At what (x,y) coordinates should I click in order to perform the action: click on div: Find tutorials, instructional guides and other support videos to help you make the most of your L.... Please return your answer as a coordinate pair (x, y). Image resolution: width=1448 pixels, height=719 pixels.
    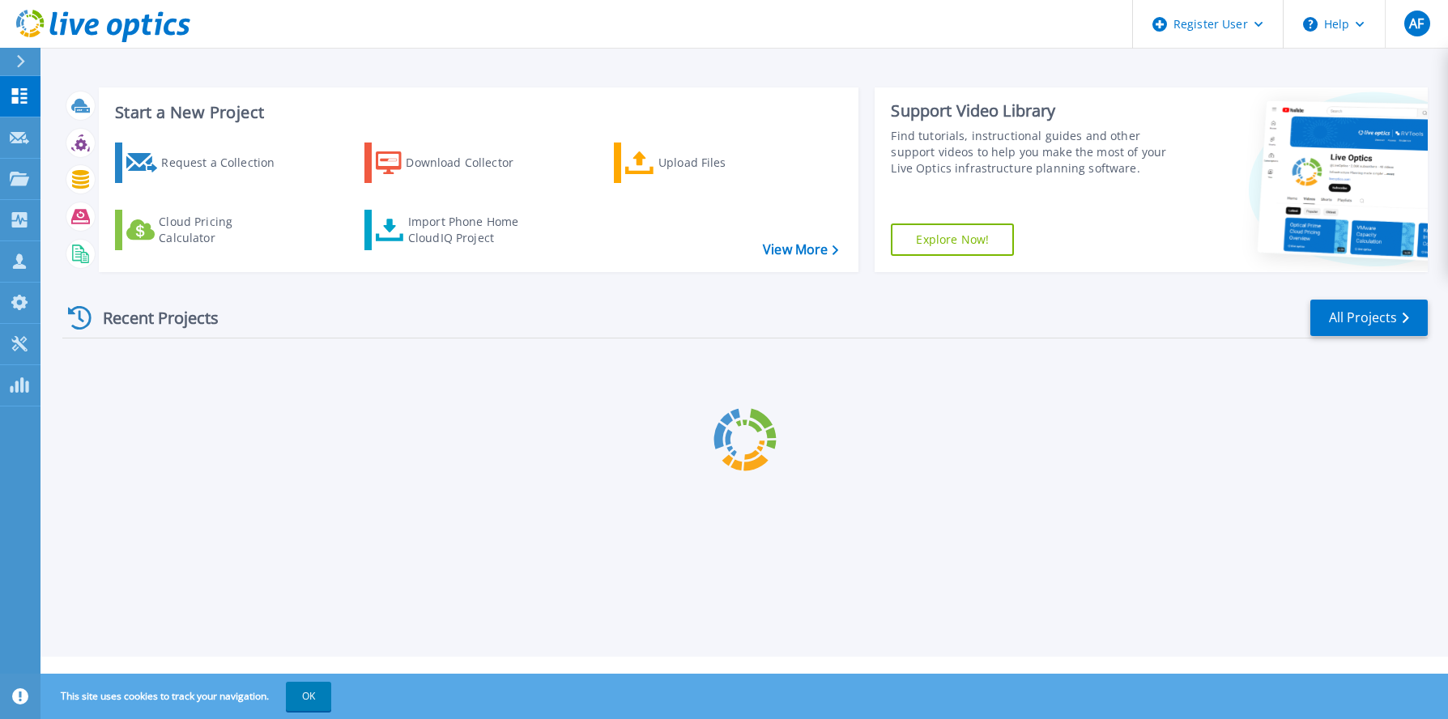
    Looking at the image, I should click on (1031, 152).